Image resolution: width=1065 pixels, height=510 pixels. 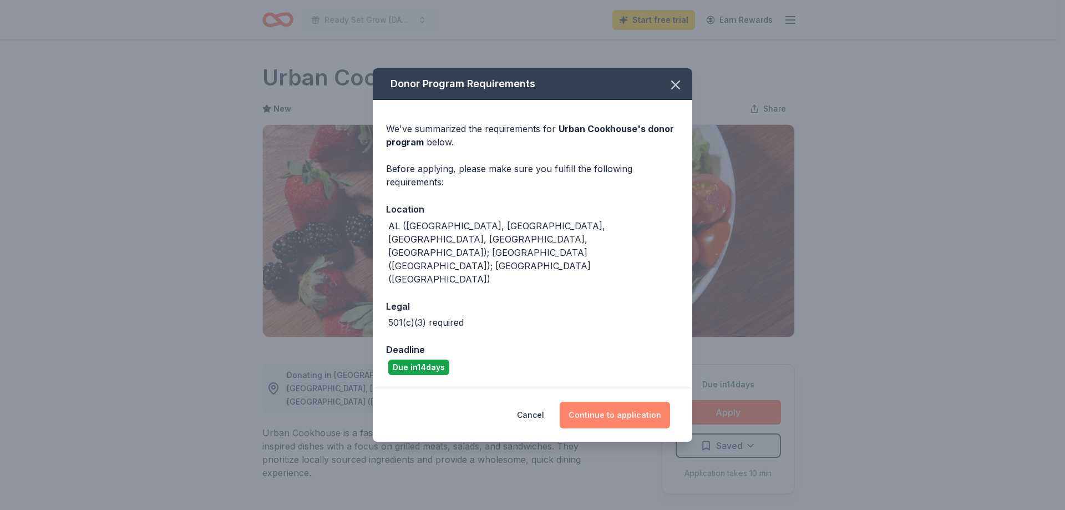 I want to click on div: Legal, so click(x=532, y=306).